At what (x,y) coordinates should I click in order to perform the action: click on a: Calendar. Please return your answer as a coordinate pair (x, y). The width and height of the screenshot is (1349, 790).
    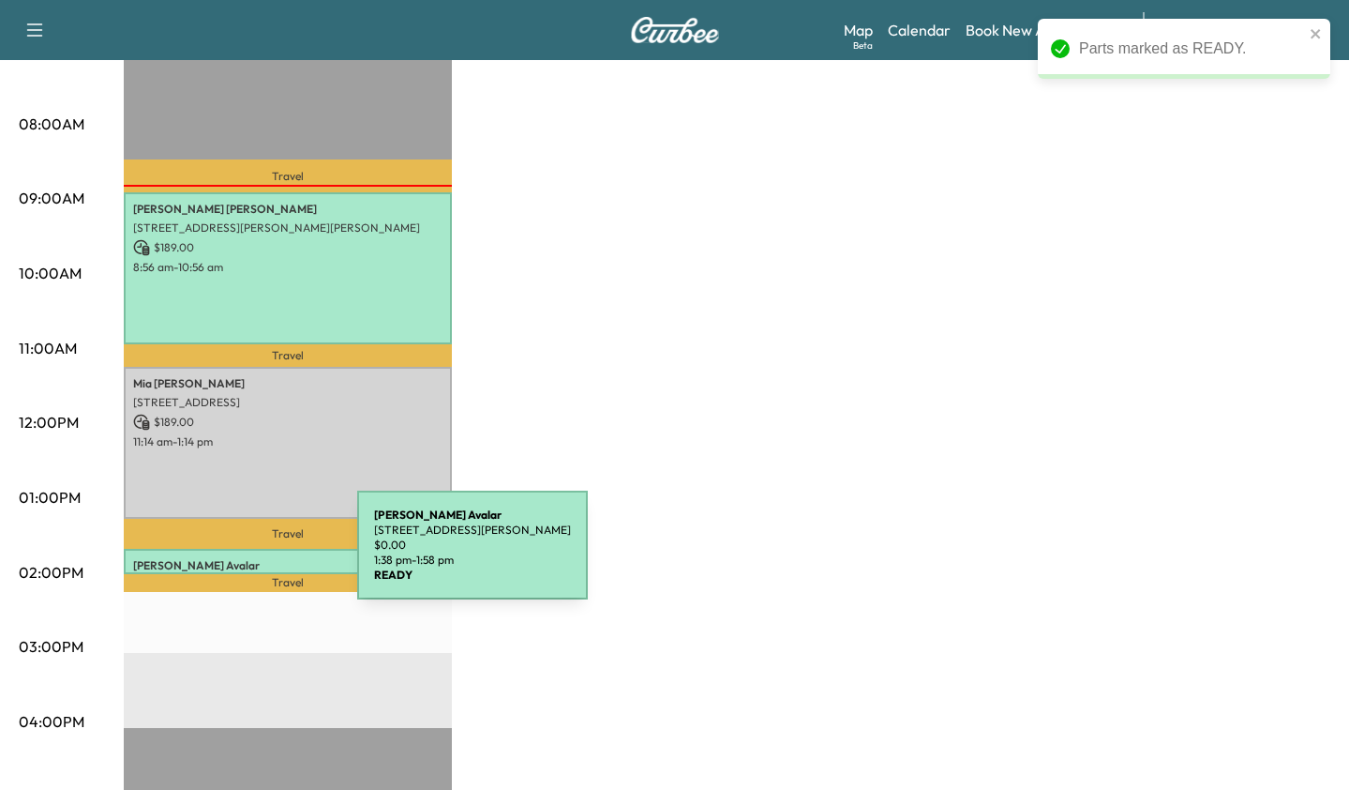
    Looking at the image, I should click on (919, 30).